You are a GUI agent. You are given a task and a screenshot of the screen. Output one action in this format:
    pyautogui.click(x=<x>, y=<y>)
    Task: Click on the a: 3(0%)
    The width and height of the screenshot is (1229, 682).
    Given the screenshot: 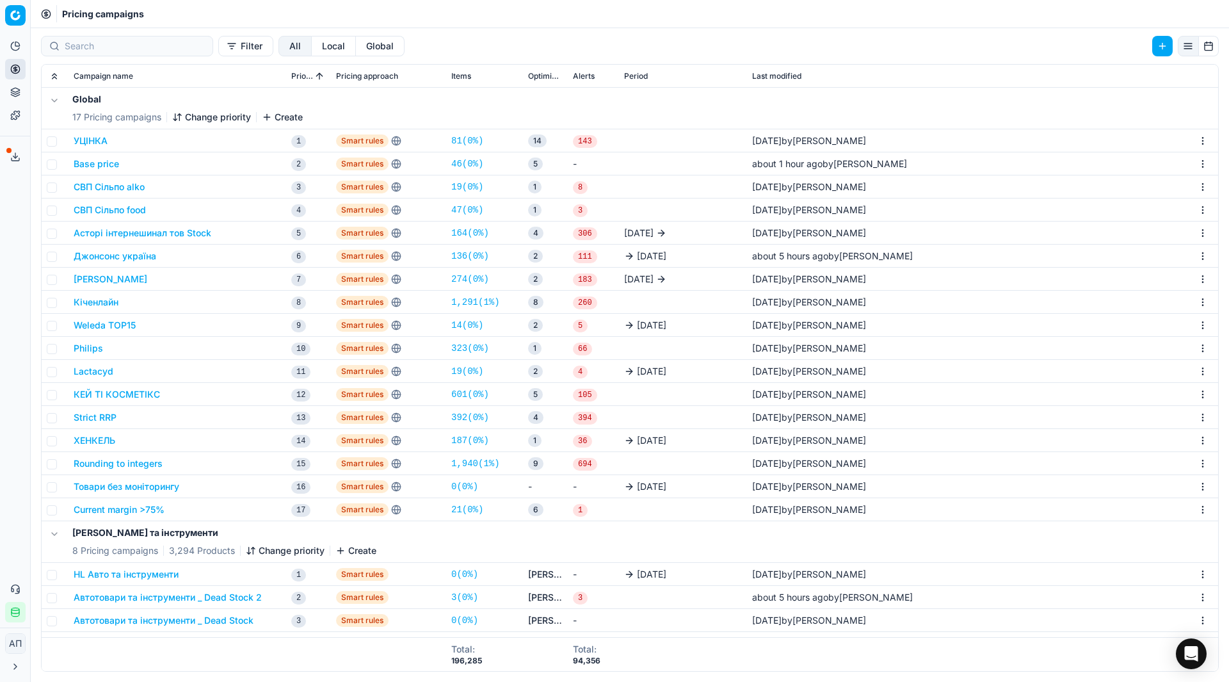 What is the action you would take?
    pyautogui.click(x=465, y=597)
    